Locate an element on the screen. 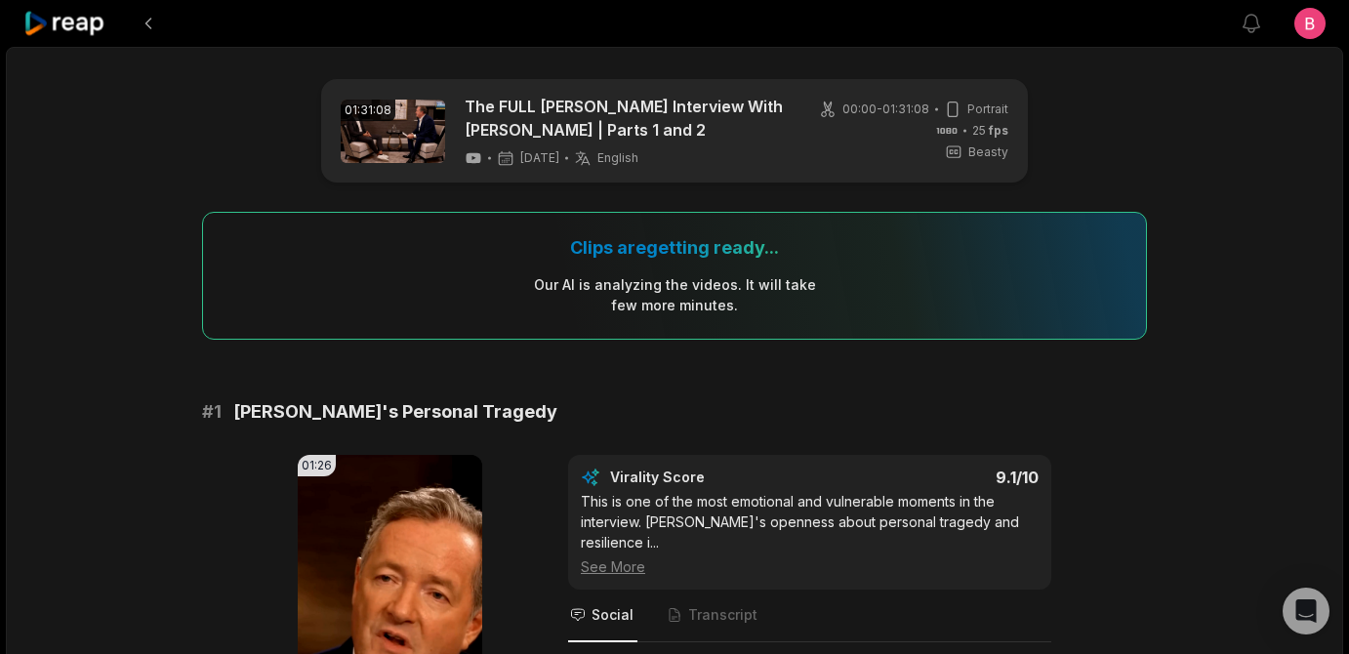 This screenshot has width=1349, height=654. div: Open Intercom Messenger is located at coordinates (1306, 611).